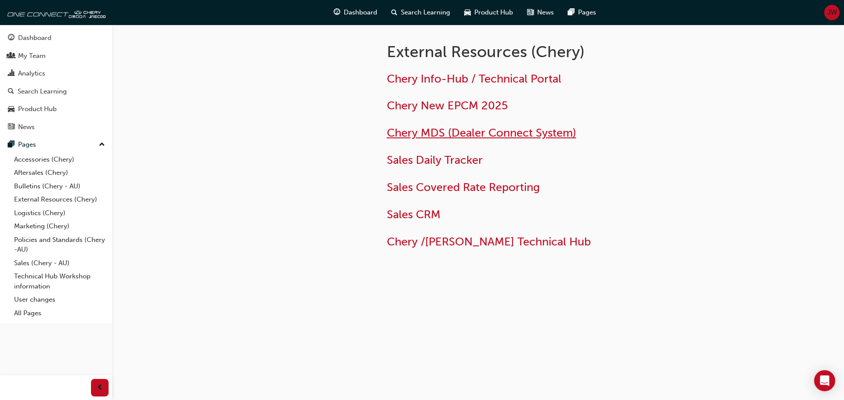 This screenshot has width=844, height=400. Describe the element at coordinates (59, 186) in the screenshot. I see `a: Bulletins (Chery - AU)` at that location.